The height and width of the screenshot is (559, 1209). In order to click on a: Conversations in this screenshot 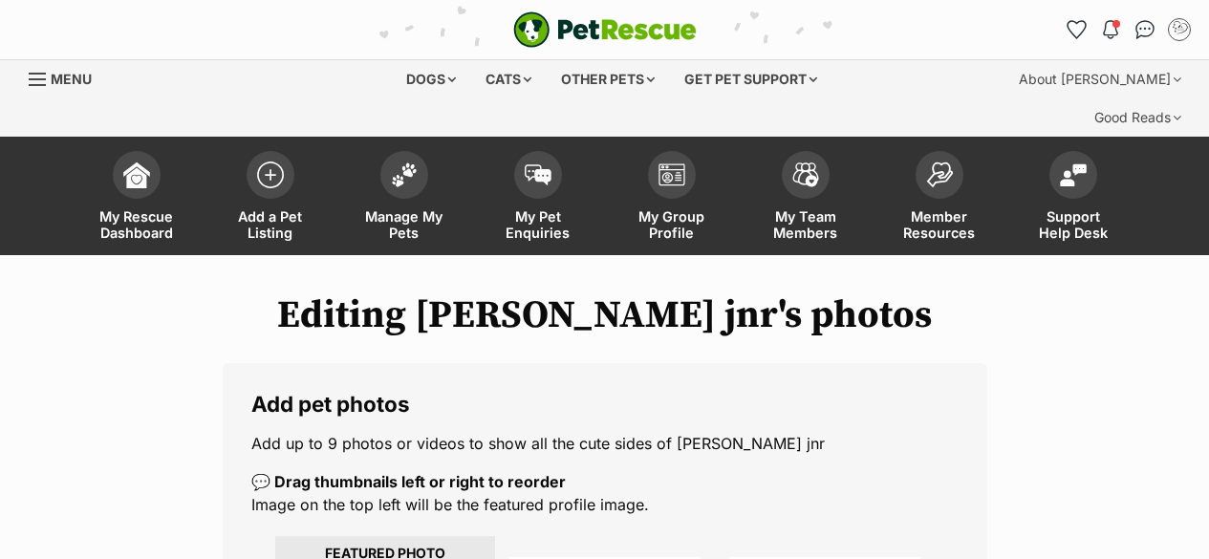, I will do `click(1145, 30)`.